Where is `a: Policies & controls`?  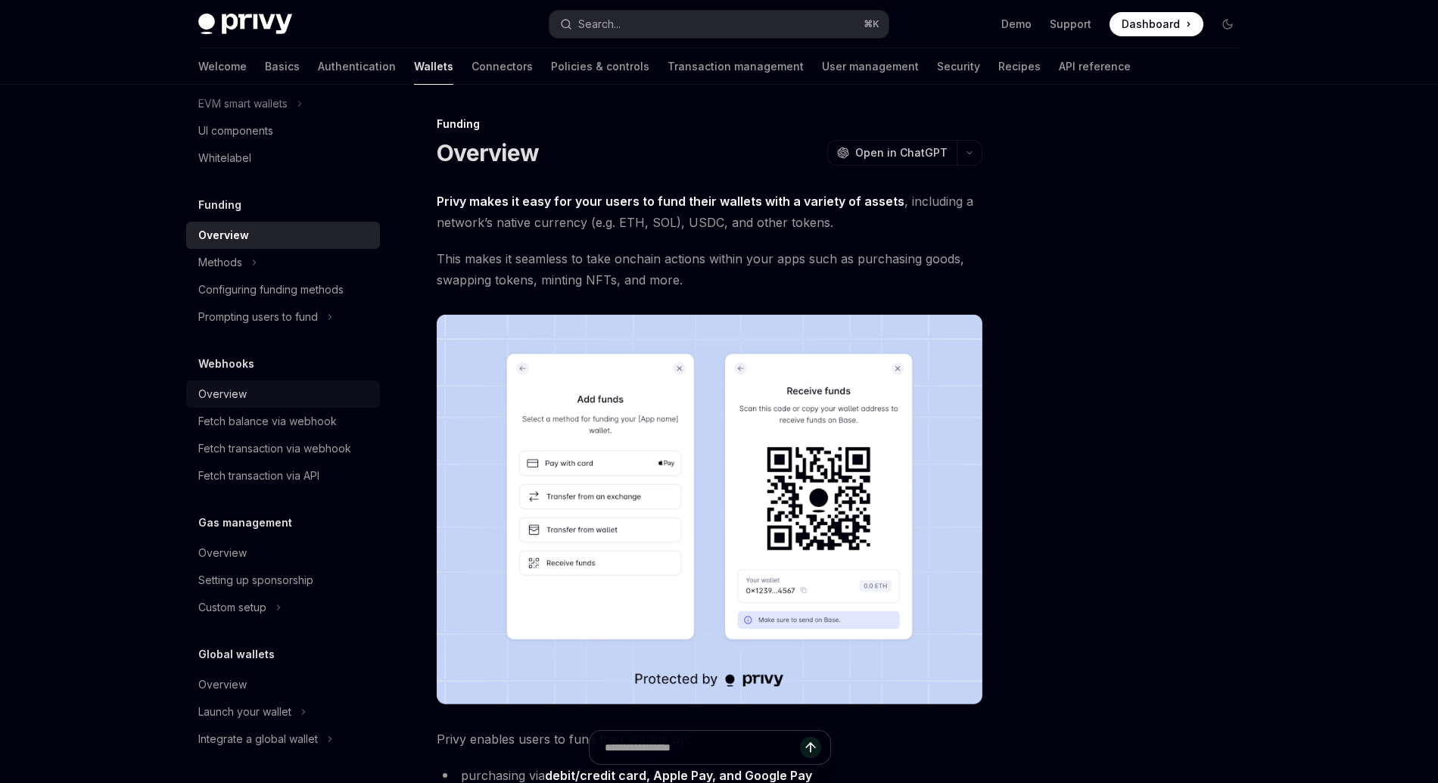 a: Policies & controls is located at coordinates (600, 67).